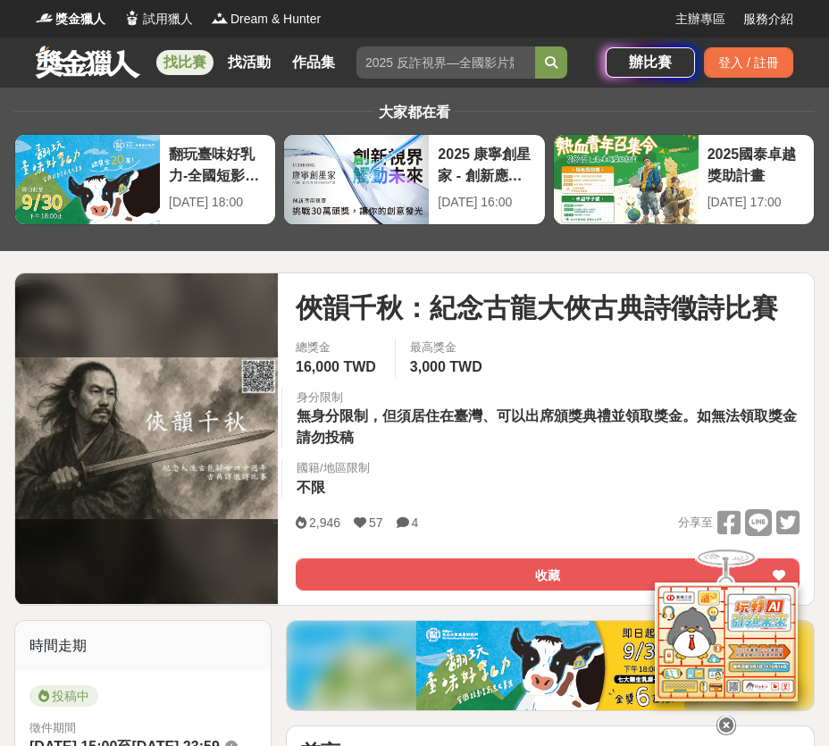 This screenshot has height=746, width=829. I want to click on div: 身分限制, so click(547, 397).